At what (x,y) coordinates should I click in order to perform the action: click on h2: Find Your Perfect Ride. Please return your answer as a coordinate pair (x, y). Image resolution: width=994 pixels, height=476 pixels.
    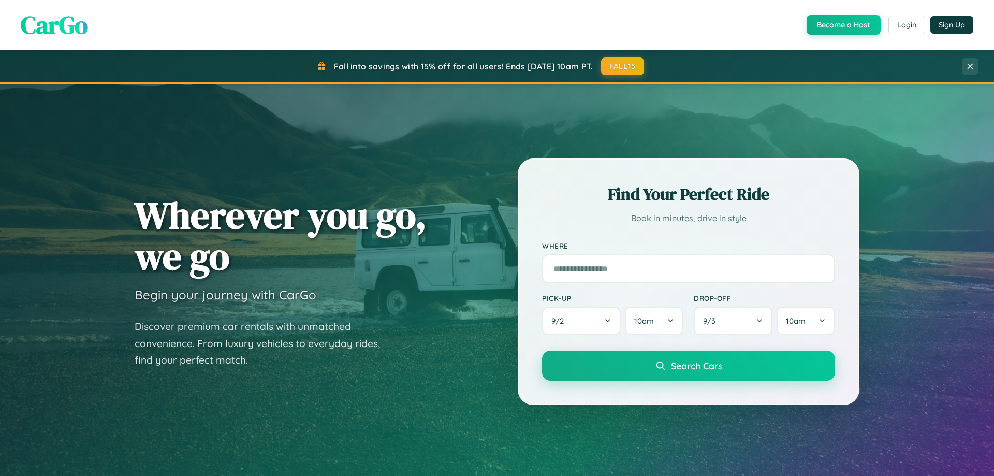
    Looking at the image, I should click on (689, 194).